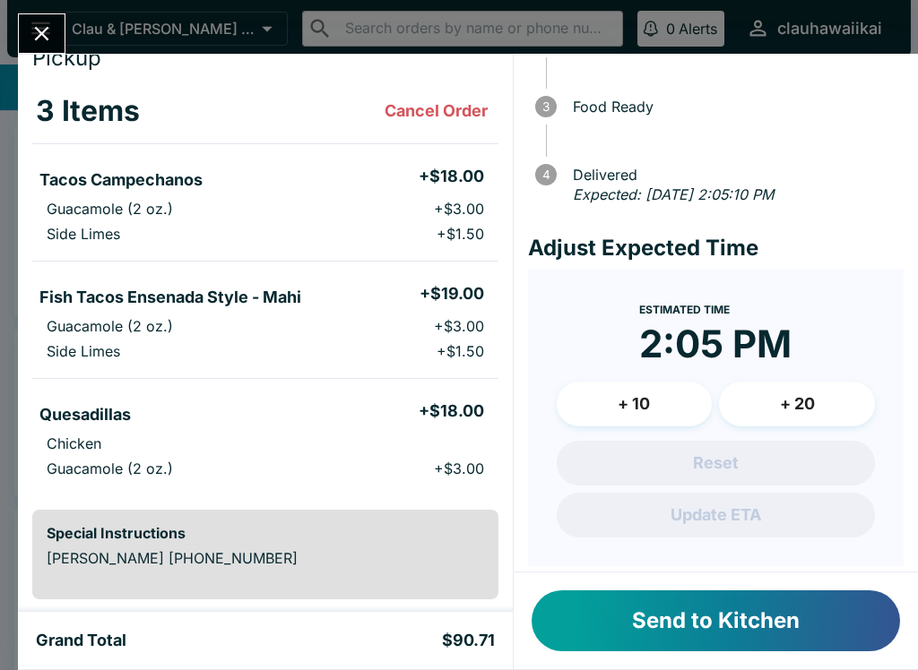 This screenshot has width=918, height=670. I want to click on span: Food Ready, so click(733, 107).